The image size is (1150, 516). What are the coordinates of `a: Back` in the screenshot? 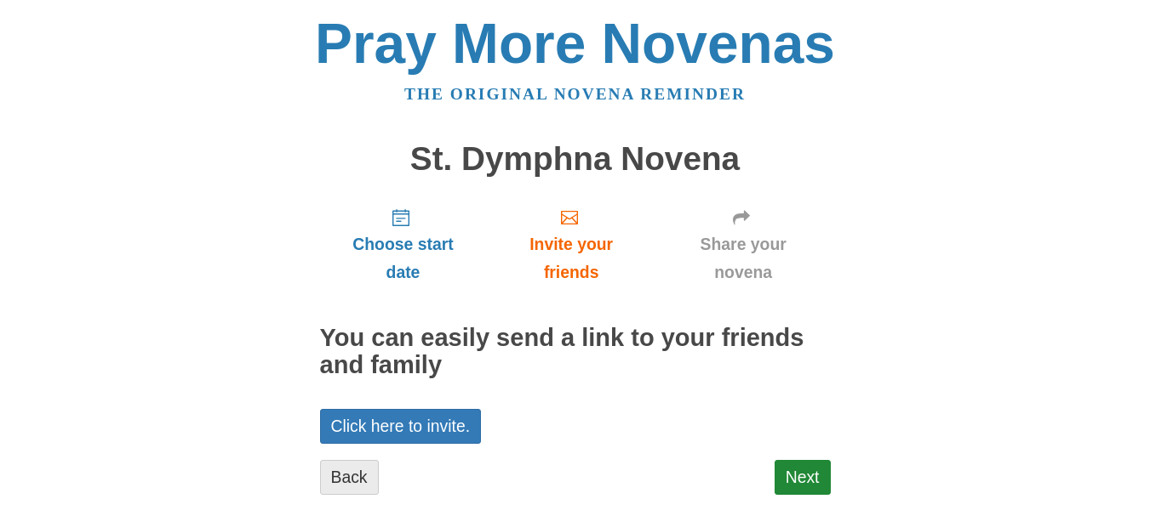 It's located at (349, 477).